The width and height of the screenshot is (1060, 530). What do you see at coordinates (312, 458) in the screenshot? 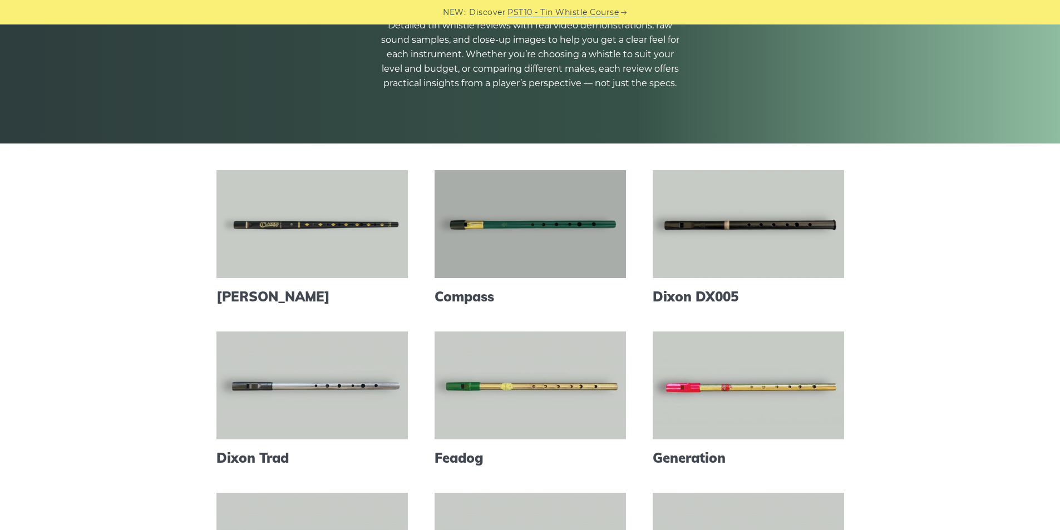
I see `a: Dixon Trad` at bounding box center [312, 458].